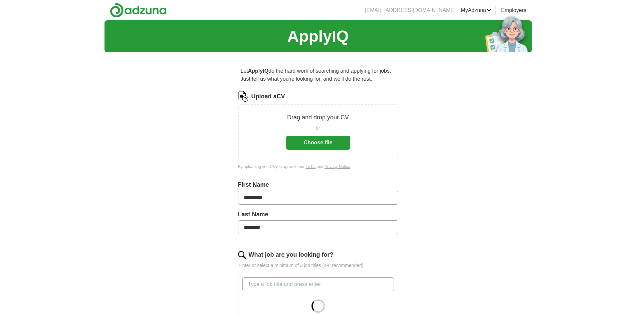  What do you see at coordinates (476, 10) in the screenshot?
I see `a: MyAdzuna` at bounding box center [476, 10].